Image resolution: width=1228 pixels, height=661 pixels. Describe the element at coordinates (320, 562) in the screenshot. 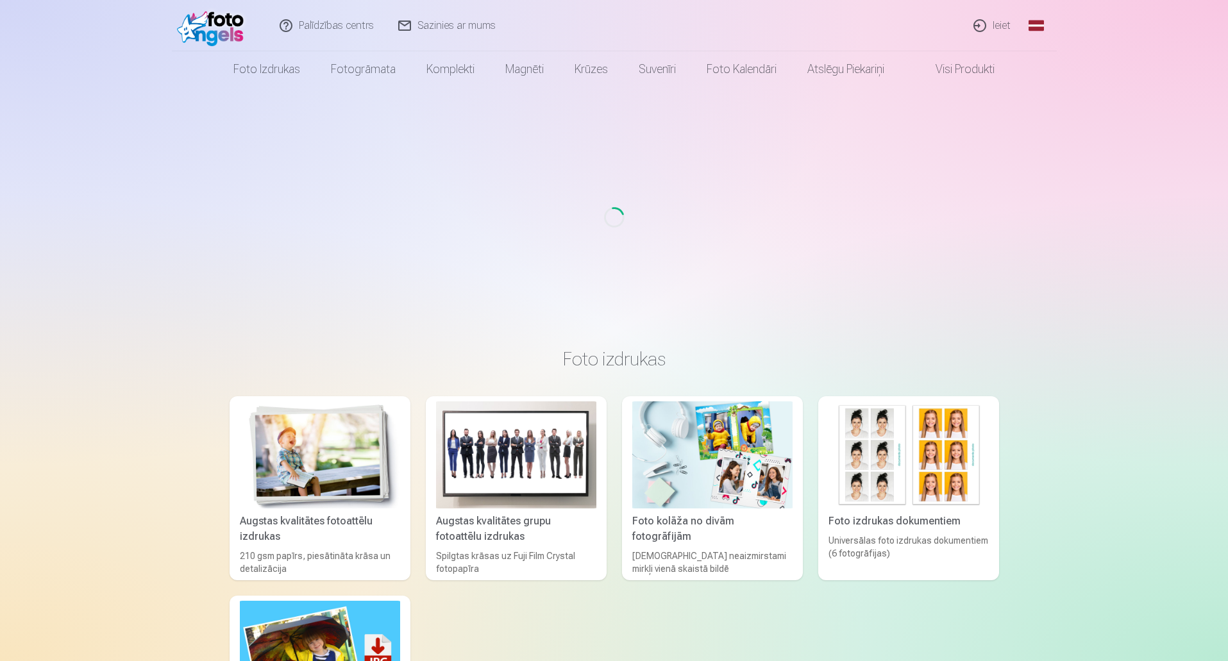

I see `div: 210 gsm papīrs, piesātināta krāsa un detalizācija` at that location.